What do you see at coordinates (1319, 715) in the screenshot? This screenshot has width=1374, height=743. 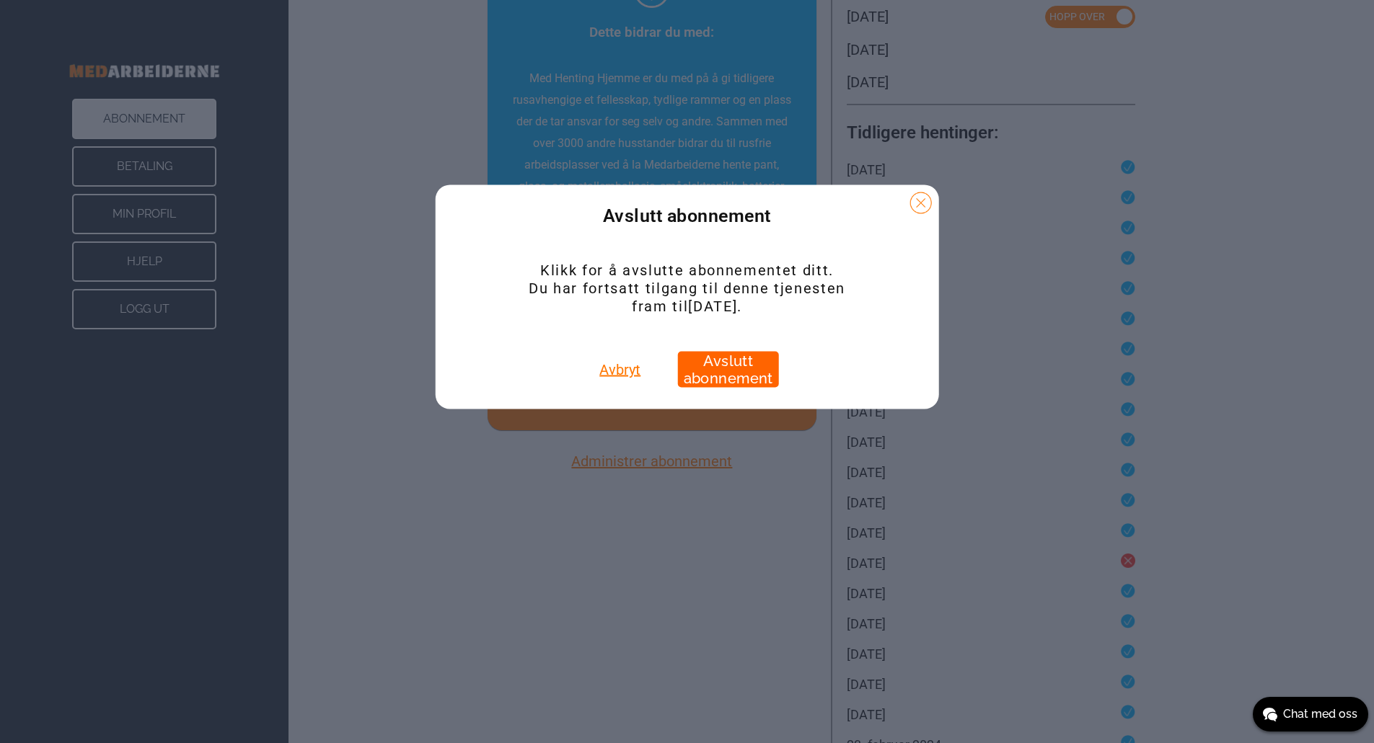 I see `span: Chat med oss` at bounding box center [1319, 715].